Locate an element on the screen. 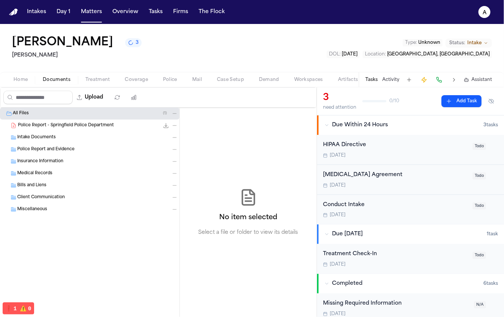  span: All Files is located at coordinates (21, 114).